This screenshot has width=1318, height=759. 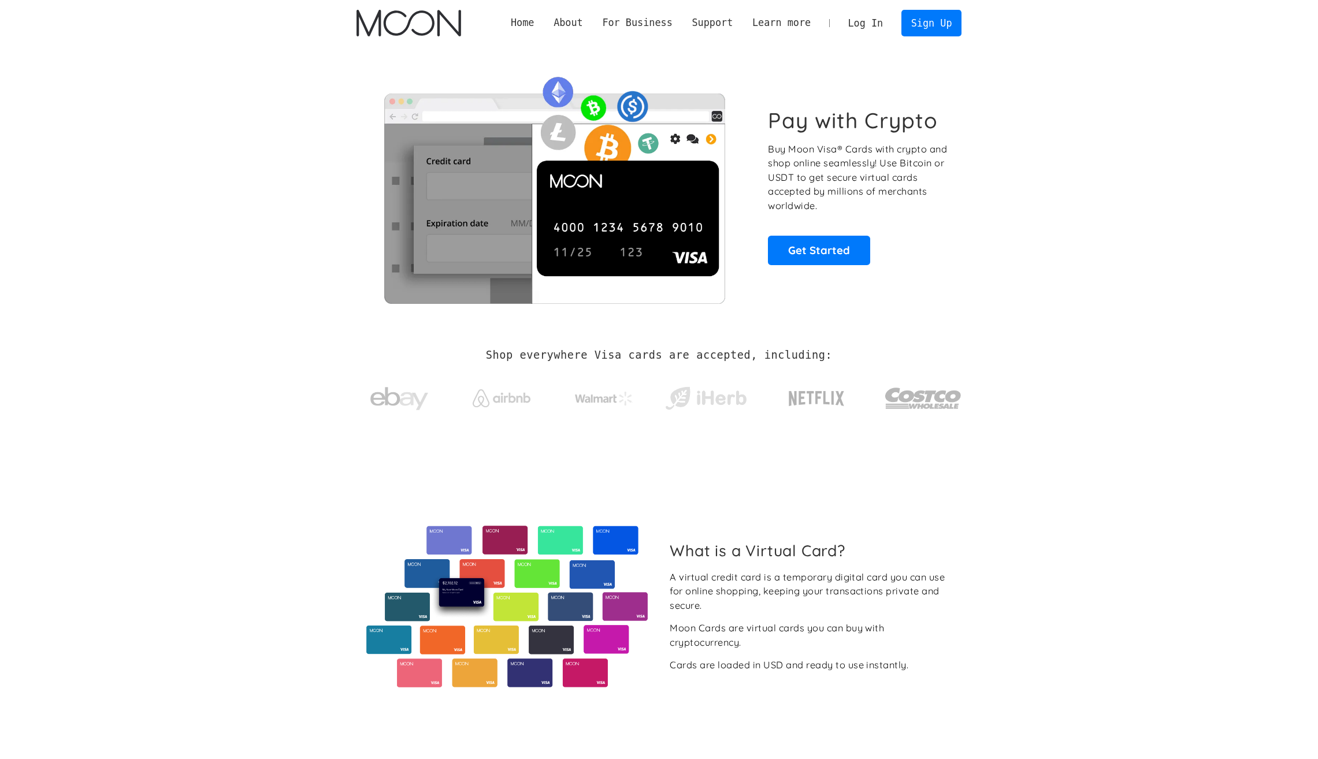 I want to click on a: ebay, so click(x=399, y=396).